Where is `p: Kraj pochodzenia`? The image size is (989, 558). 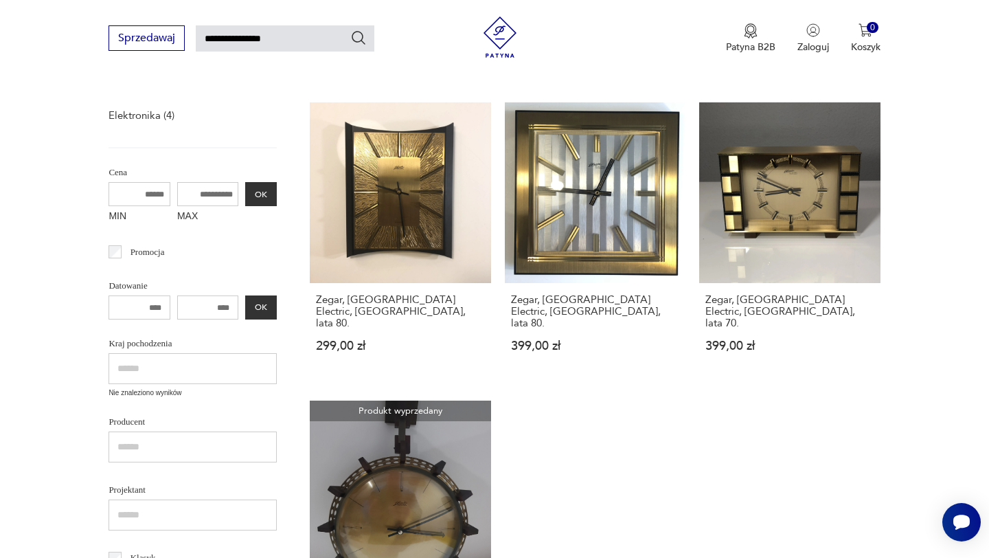
p: Kraj pochodzenia is located at coordinates (192, 344).